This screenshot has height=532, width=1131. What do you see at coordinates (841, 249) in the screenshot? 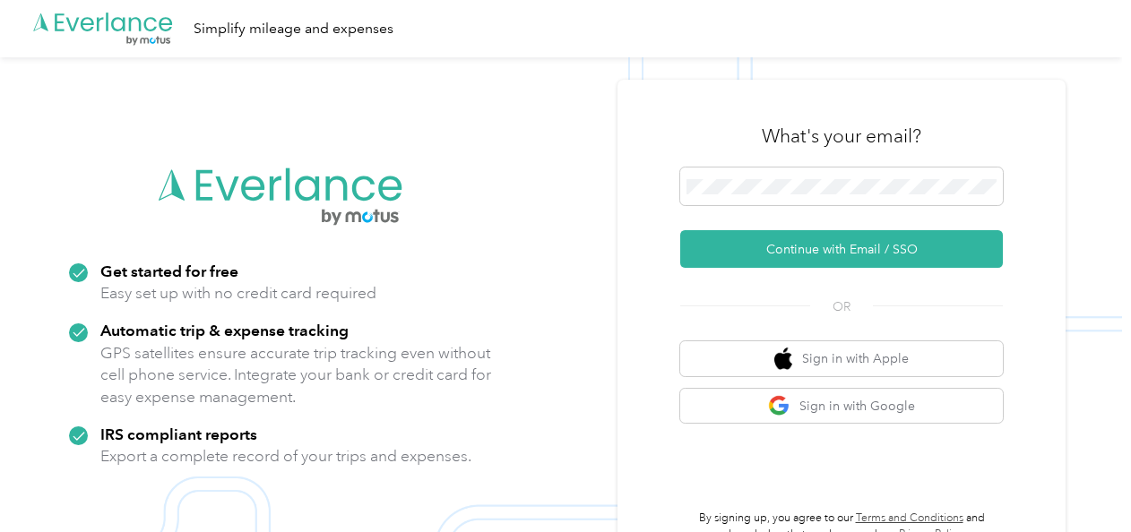
I see `button: Continue with Email / SSO` at bounding box center [841, 249].